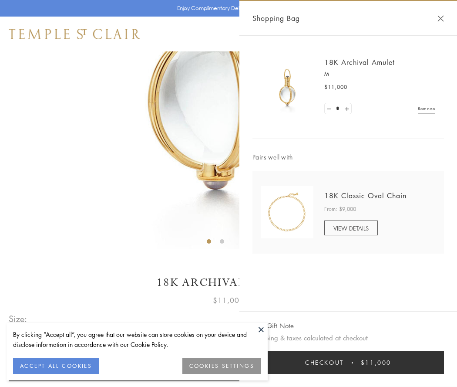 The width and height of the screenshot is (457, 387). I want to click on div: By clicking “Accept all”, you agree that our website can store cookies on your device and disclos..., so click(137, 339).